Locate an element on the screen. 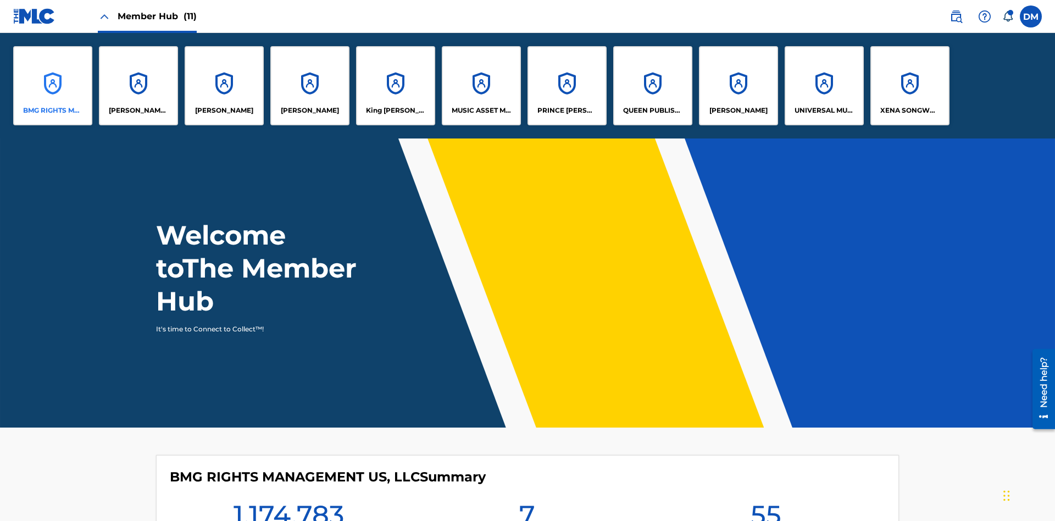 The width and height of the screenshot is (1055, 521). p: PRINCE MCTESTERSON is located at coordinates (567, 110).